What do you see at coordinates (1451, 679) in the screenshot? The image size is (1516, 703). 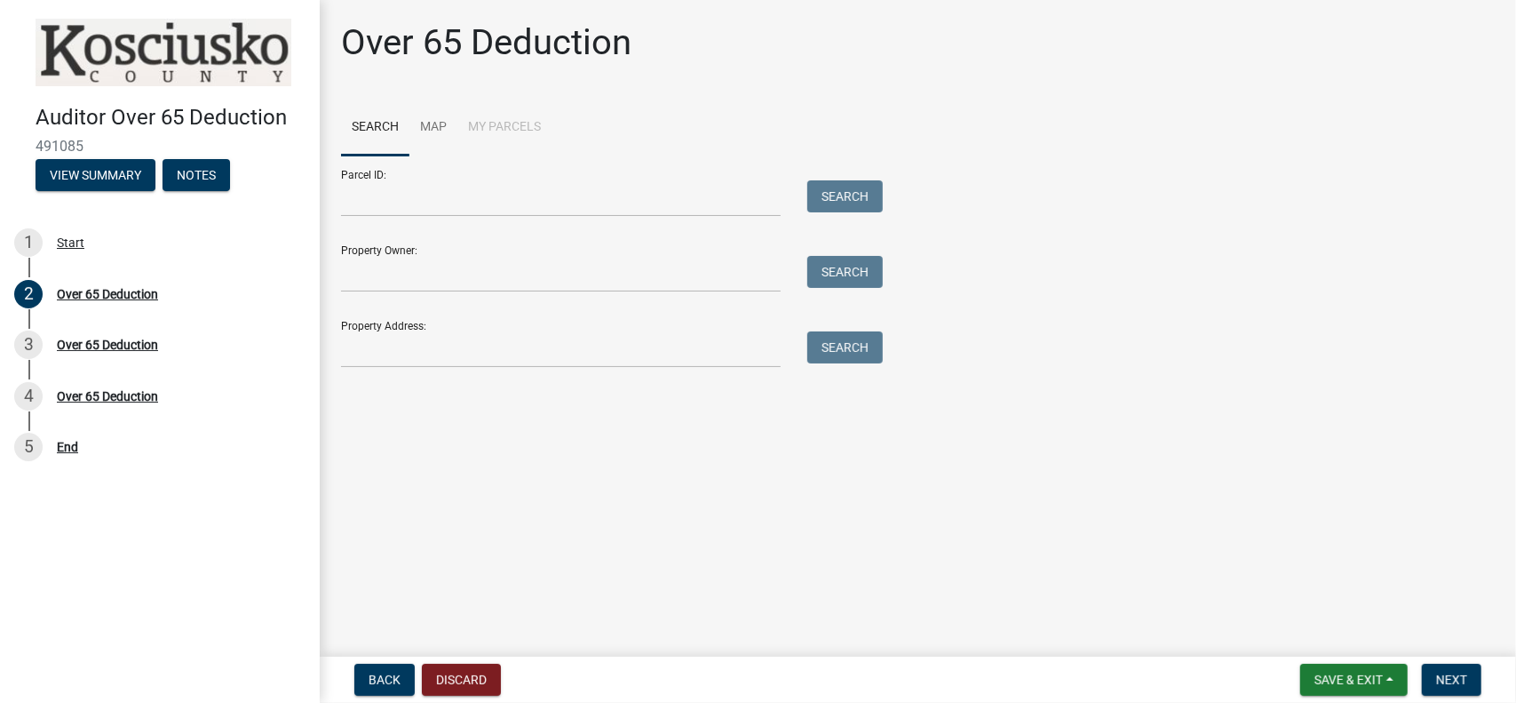 I see `button: Next` at bounding box center [1451, 679].